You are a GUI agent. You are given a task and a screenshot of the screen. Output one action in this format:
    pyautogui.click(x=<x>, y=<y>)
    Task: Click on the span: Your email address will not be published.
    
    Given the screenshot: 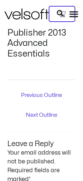 What is the action you would take?
    pyautogui.click(x=39, y=157)
    